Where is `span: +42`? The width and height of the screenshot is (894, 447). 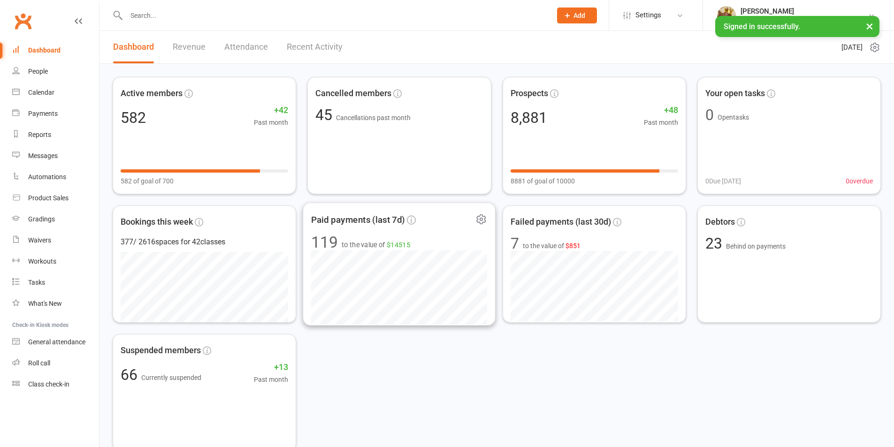 span: +42 is located at coordinates (271, 110).